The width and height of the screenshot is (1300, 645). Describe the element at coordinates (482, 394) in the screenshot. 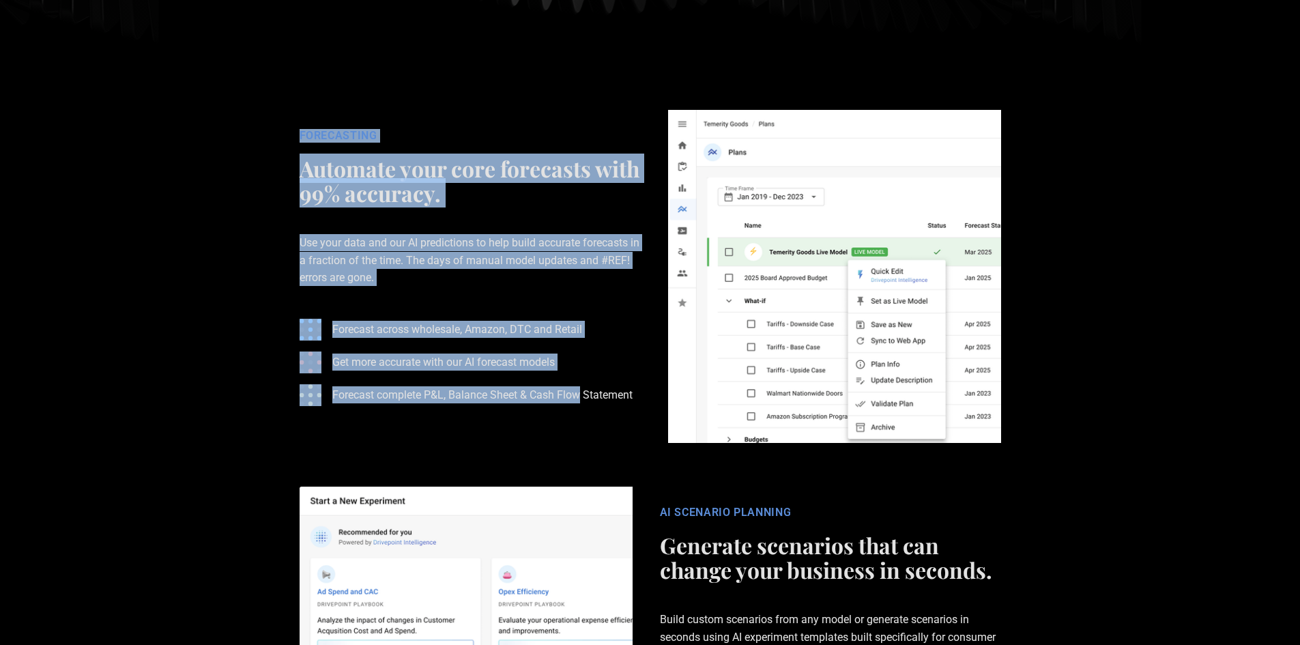

I see `p: Forecast complete P&L, Balance Sheet & Cash Flow Statement` at that location.